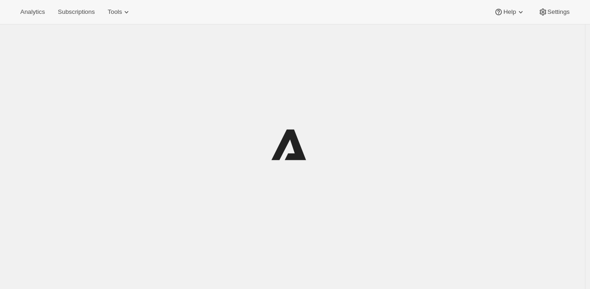 This screenshot has height=289, width=590. Describe the element at coordinates (32, 12) in the screenshot. I see `span: Analytics` at that location.